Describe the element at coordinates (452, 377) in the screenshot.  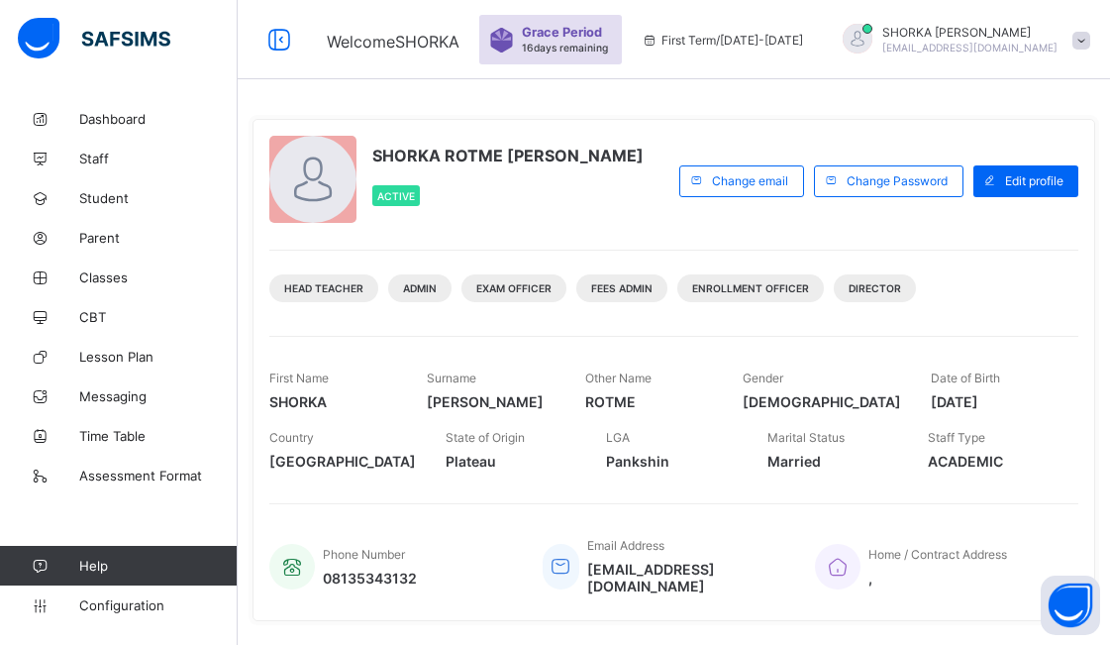
I see `span: Surname` at that location.